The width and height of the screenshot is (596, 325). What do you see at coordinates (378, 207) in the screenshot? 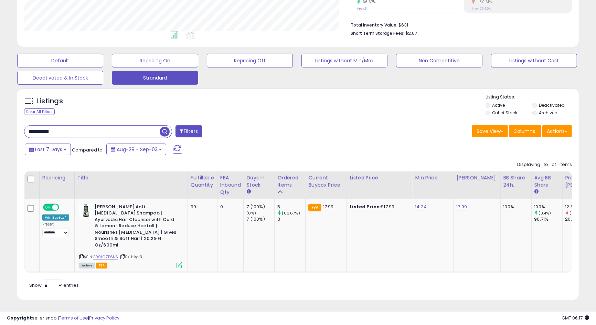
I see `div: $17.99` at bounding box center [378, 207].